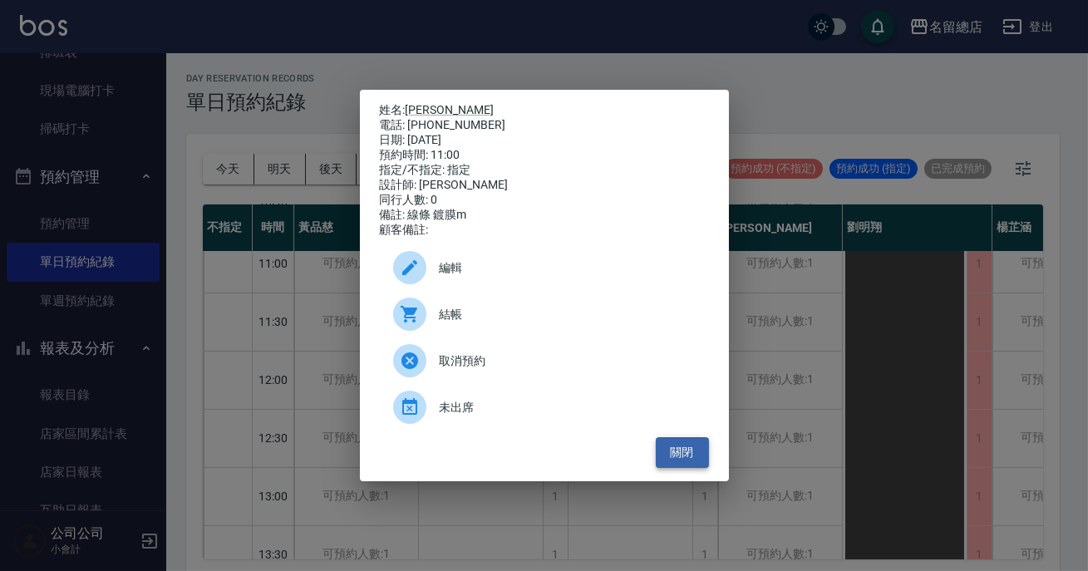  I want to click on div: 顧客備註:, so click(544, 230).